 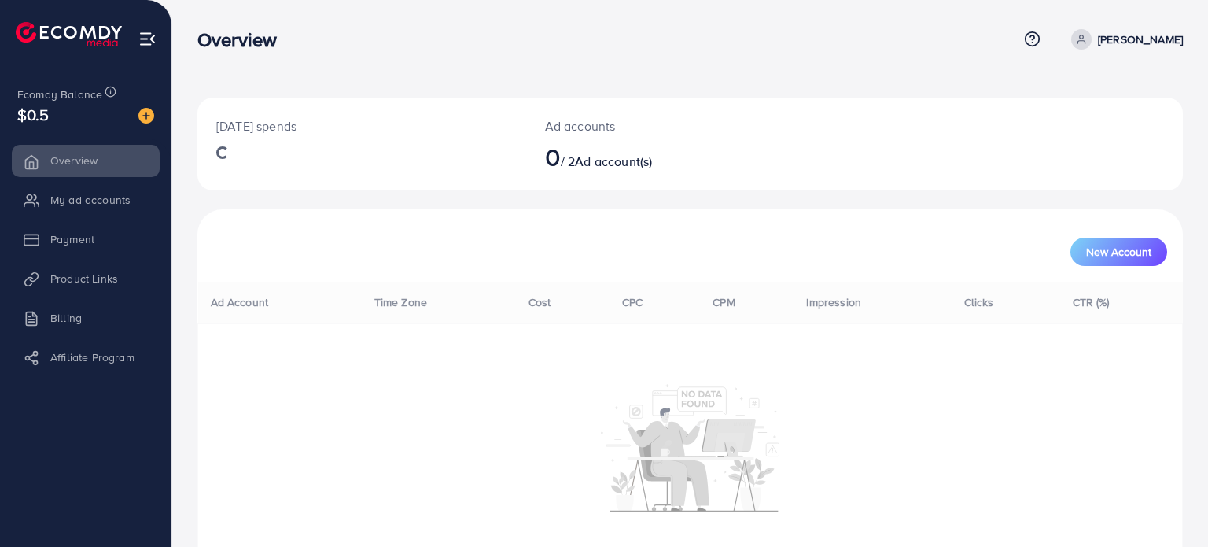 I want to click on h2: / 2, so click(x=649, y=156).